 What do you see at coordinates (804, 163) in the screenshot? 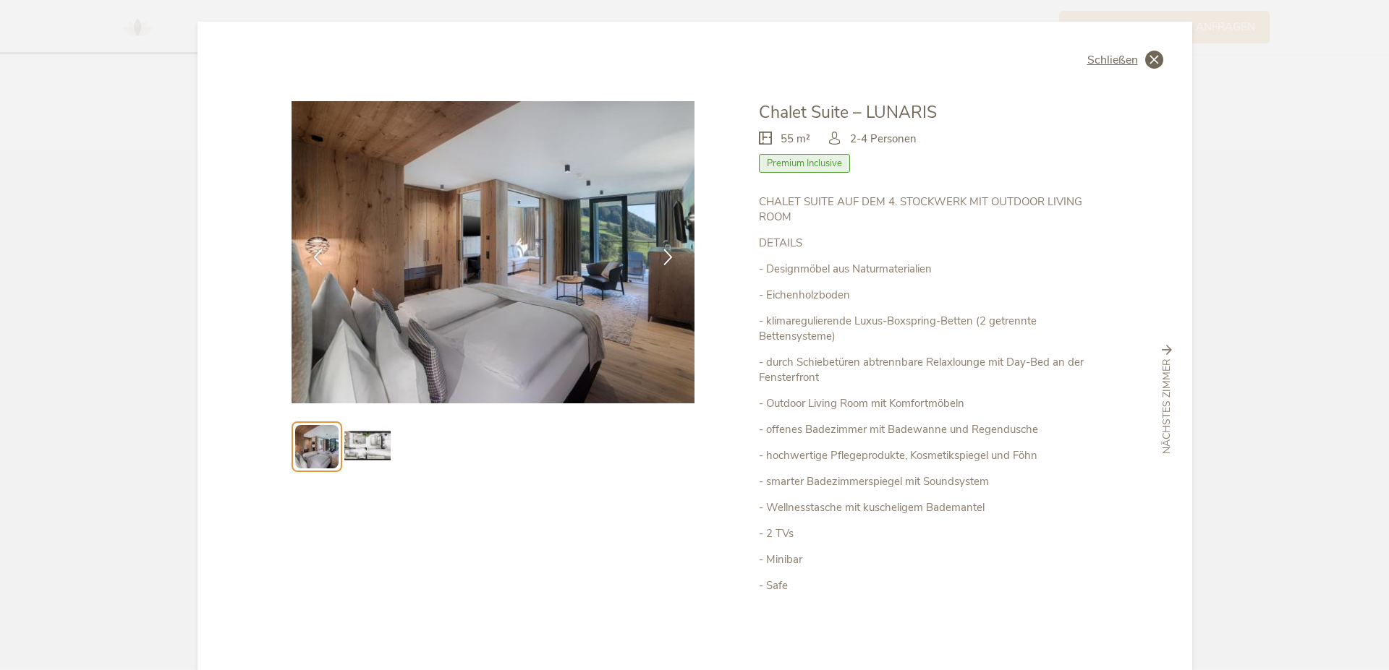
I see `span: Premium Inclusive` at bounding box center [804, 163].